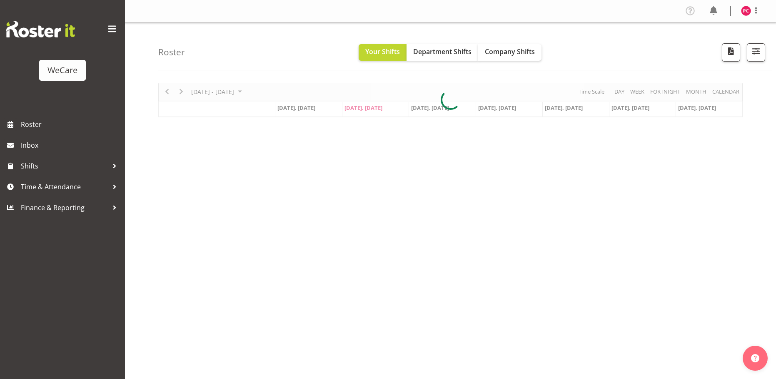 This screenshot has height=379, width=776. What do you see at coordinates (65, 208) in the screenshot?
I see `span: Finance & Reporting` at bounding box center [65, 208].